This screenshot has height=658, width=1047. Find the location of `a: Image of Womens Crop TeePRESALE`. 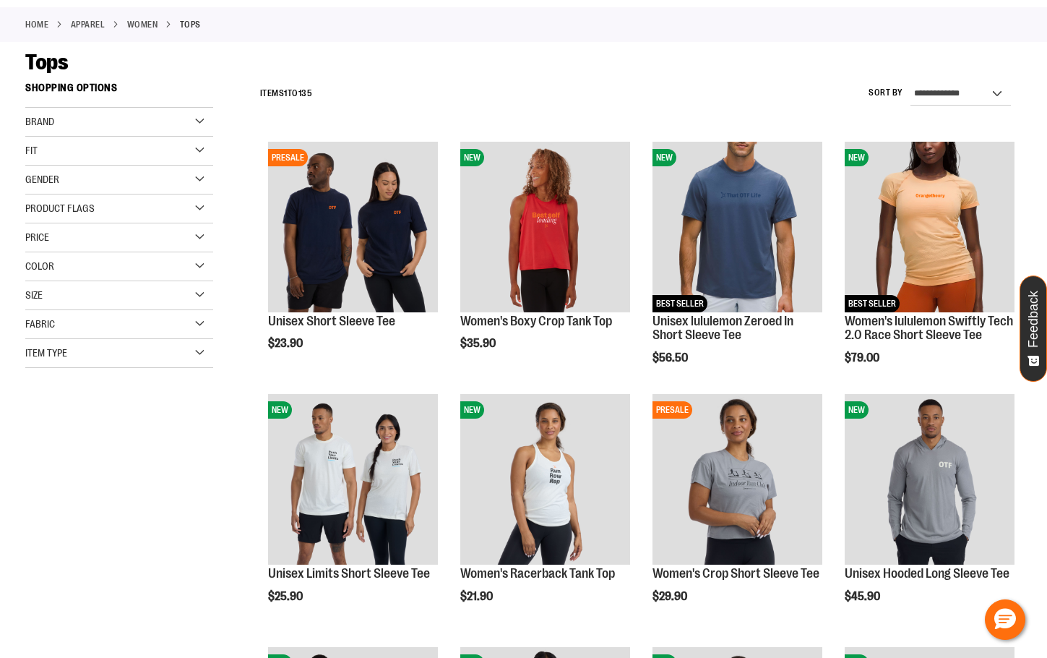

a: Image of Womens Crop TeePRESALE is located at coordinates (737, 480).